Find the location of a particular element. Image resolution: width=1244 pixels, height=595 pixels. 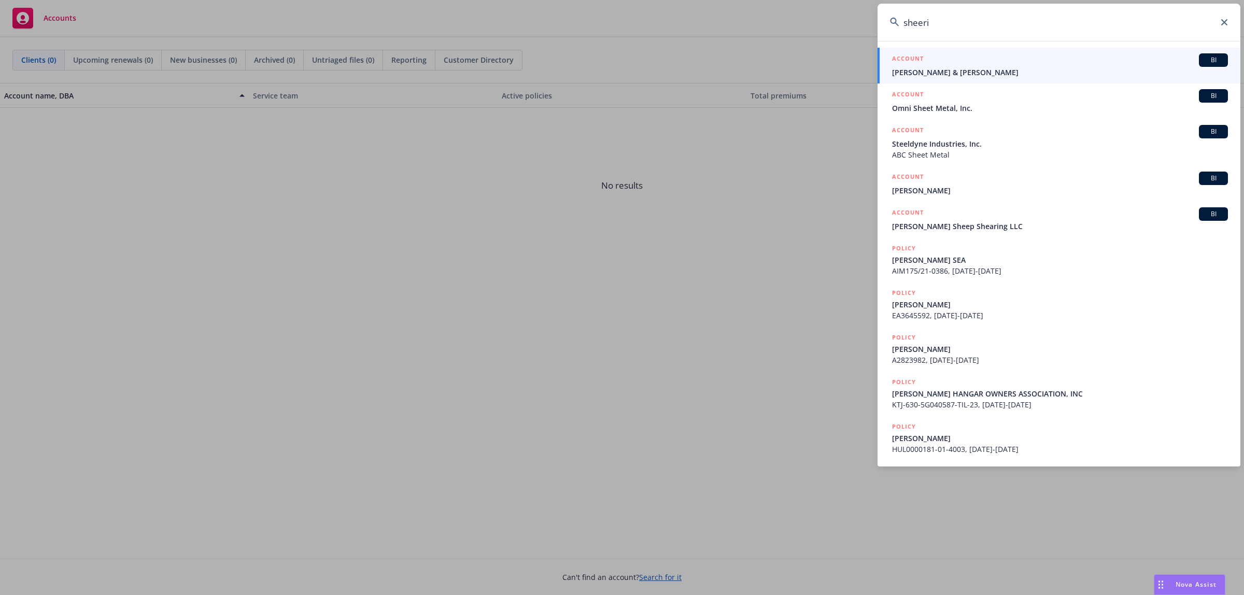

span: Steeldyne Industries, Inc. is located at coordinates (1060, 144).